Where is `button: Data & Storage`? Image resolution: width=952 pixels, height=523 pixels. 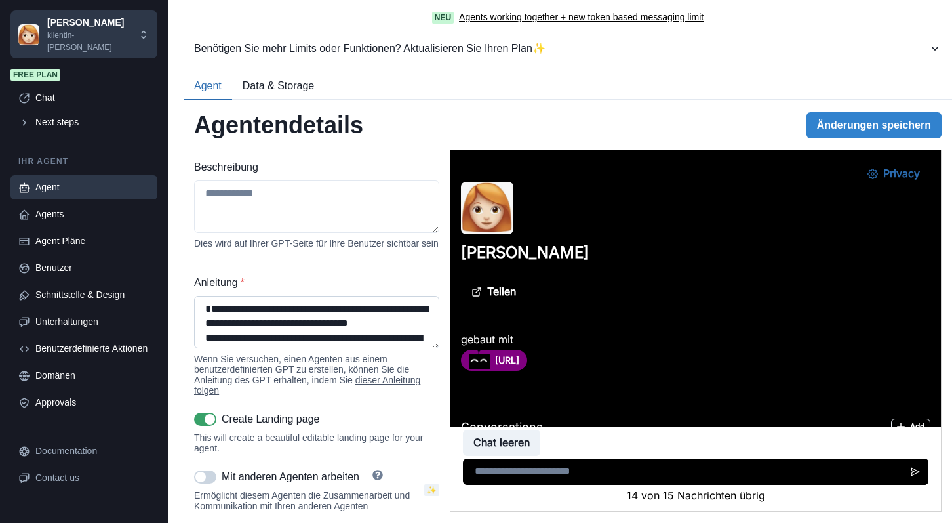 button: Data & Storage is located at coordinates (278, 87).